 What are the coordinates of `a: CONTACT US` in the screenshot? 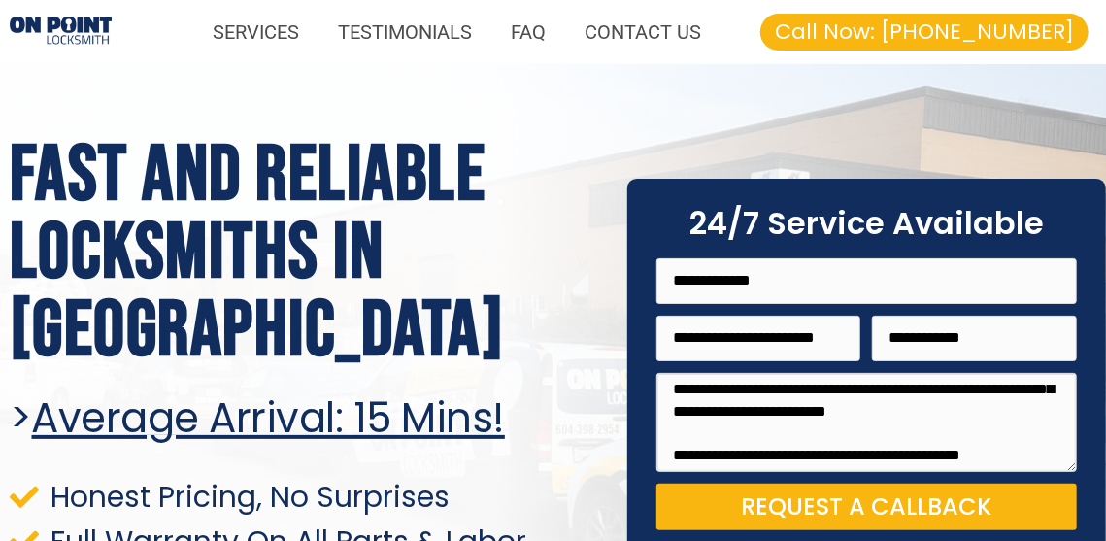 It's located at (643, 32).